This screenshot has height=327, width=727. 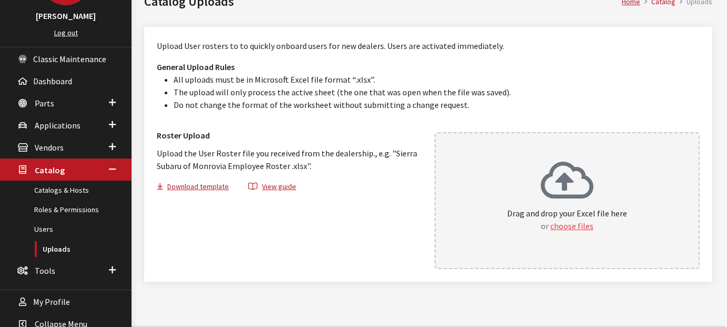 I want to click on li: All uploads must be in Microsoft Excel file format “.xlsx”., so click(x=436, y=79).